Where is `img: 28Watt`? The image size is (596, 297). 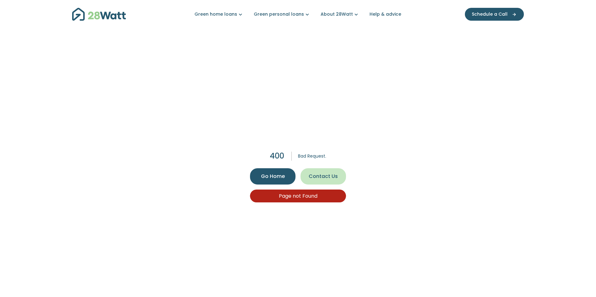
img: 28Watt is located at coordinates (99, 14).